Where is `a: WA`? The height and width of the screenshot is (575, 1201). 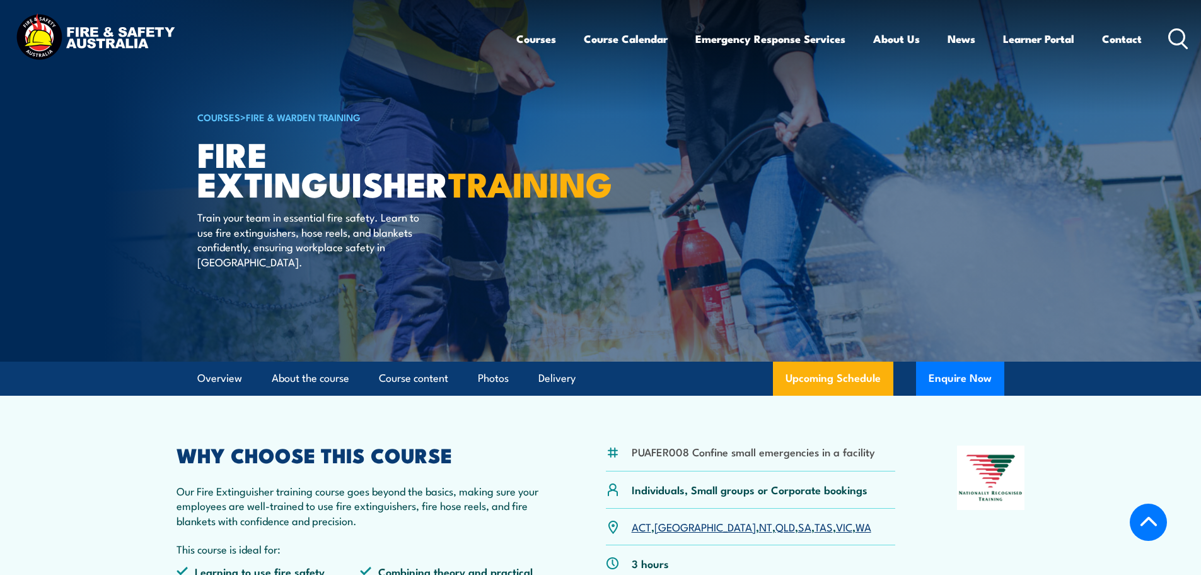 a: WA is located at coordinates (863, 526).